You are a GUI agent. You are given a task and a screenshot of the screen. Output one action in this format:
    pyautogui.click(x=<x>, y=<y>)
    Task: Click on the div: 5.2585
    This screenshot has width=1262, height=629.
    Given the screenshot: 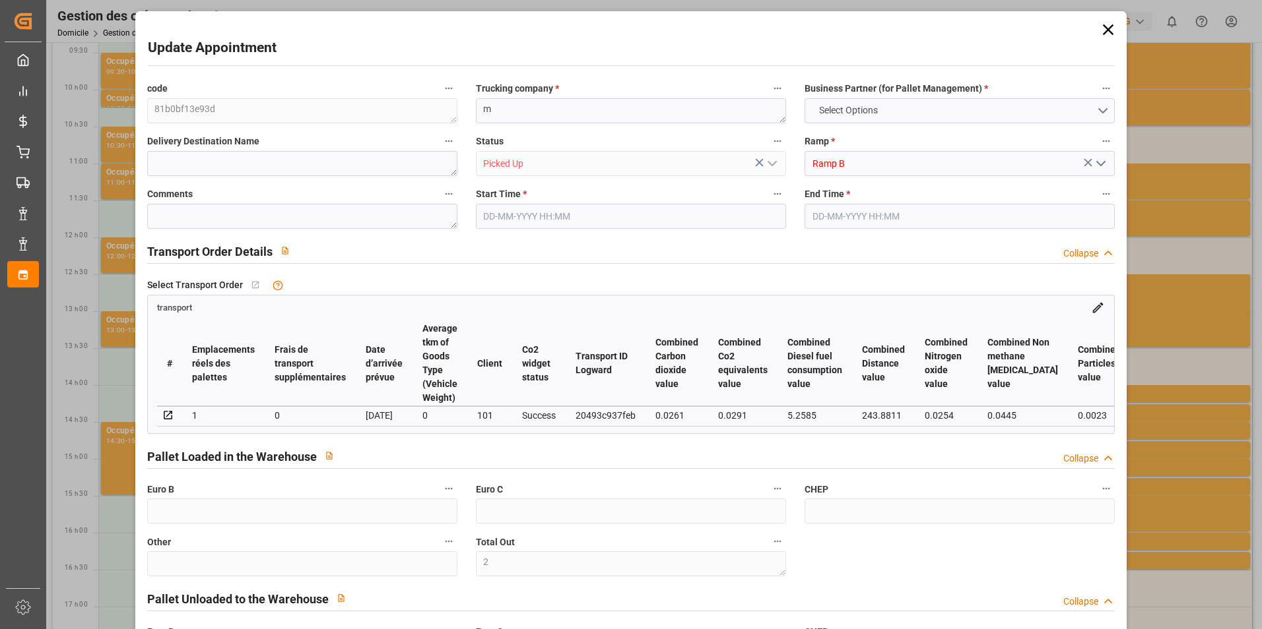 What is the action you would take?
    pyautogui.click(x=814, y=416)
    